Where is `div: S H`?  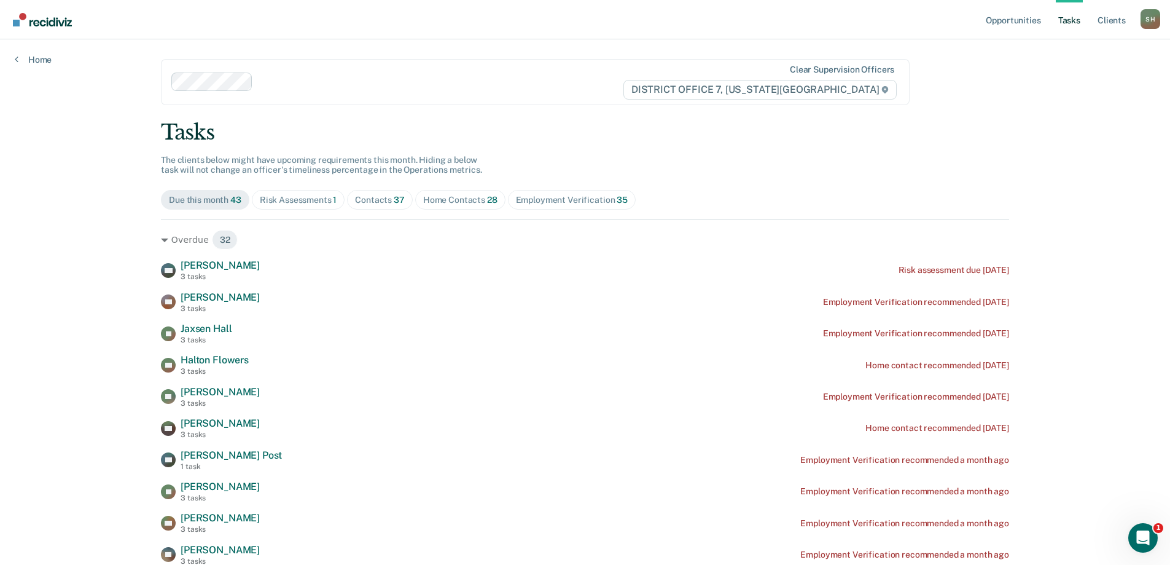
div: S H is located at coordinates (1151, 19).